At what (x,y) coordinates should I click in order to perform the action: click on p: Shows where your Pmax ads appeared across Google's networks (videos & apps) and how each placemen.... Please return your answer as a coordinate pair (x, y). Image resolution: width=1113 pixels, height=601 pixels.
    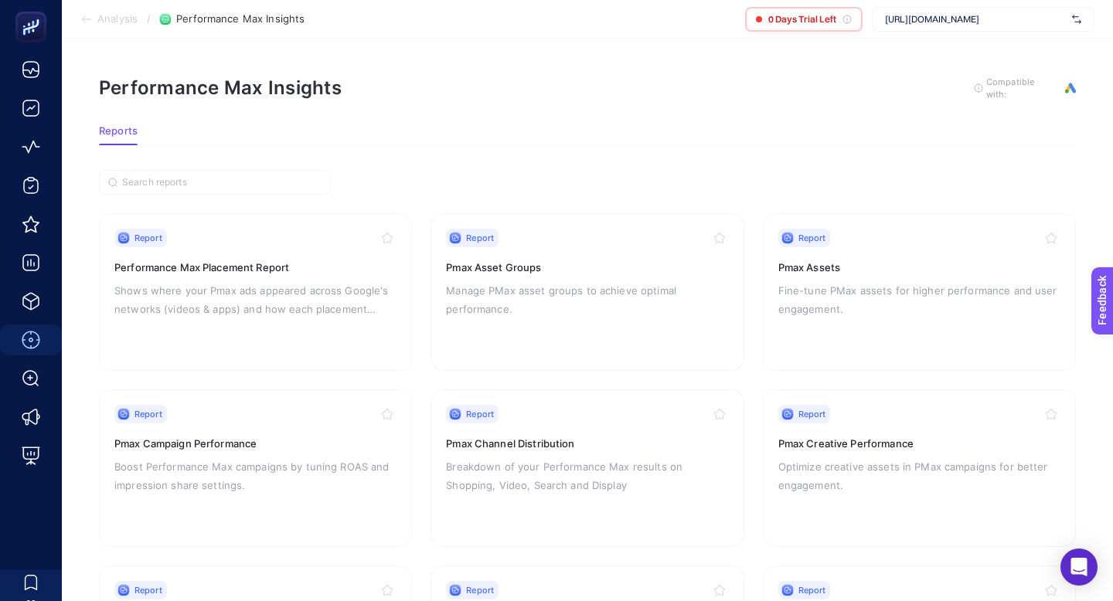
    Looking at the image, I should click on (255, 300).